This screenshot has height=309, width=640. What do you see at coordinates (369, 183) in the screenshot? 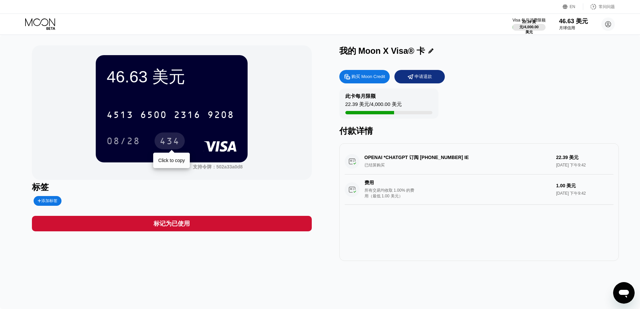
I see `font: 费用` at bounding box center [369, 183].